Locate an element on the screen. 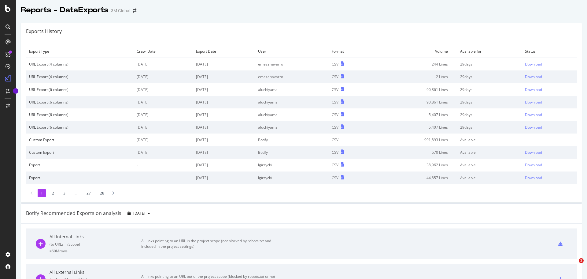 The image size is (587, 279). div: csv-export is located at coordinates (561, 244).